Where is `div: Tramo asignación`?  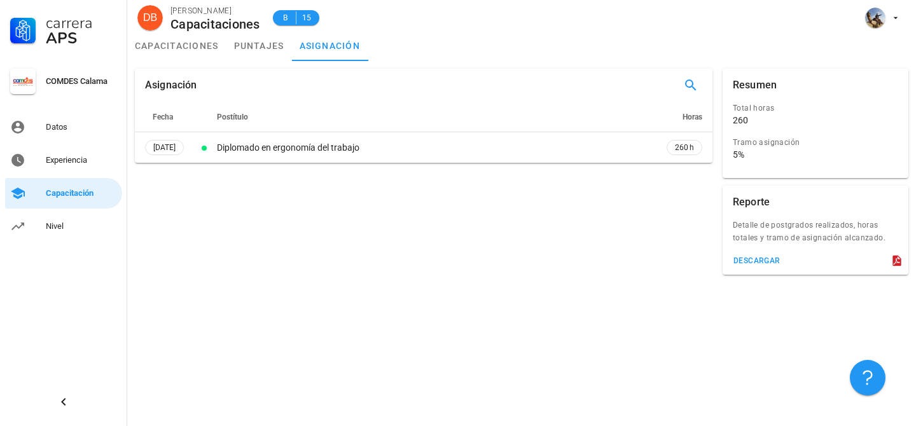 div: Tramo asignación is located at coordinates (811, 143).